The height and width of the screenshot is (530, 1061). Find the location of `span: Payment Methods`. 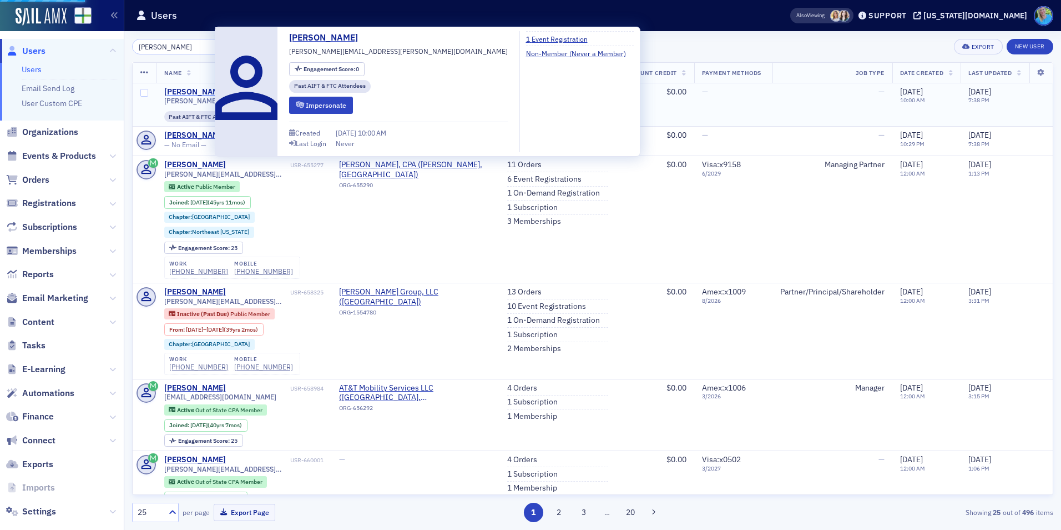

span: Payment Methods is located at coordinates (732, 73).